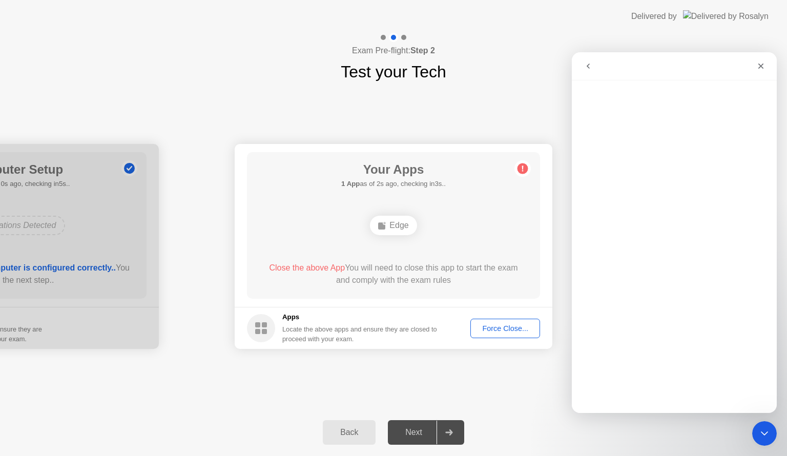 Image resolution: width=787 pixels, height=456 pixels. I want to click on div: Edge, so click(393, 226).